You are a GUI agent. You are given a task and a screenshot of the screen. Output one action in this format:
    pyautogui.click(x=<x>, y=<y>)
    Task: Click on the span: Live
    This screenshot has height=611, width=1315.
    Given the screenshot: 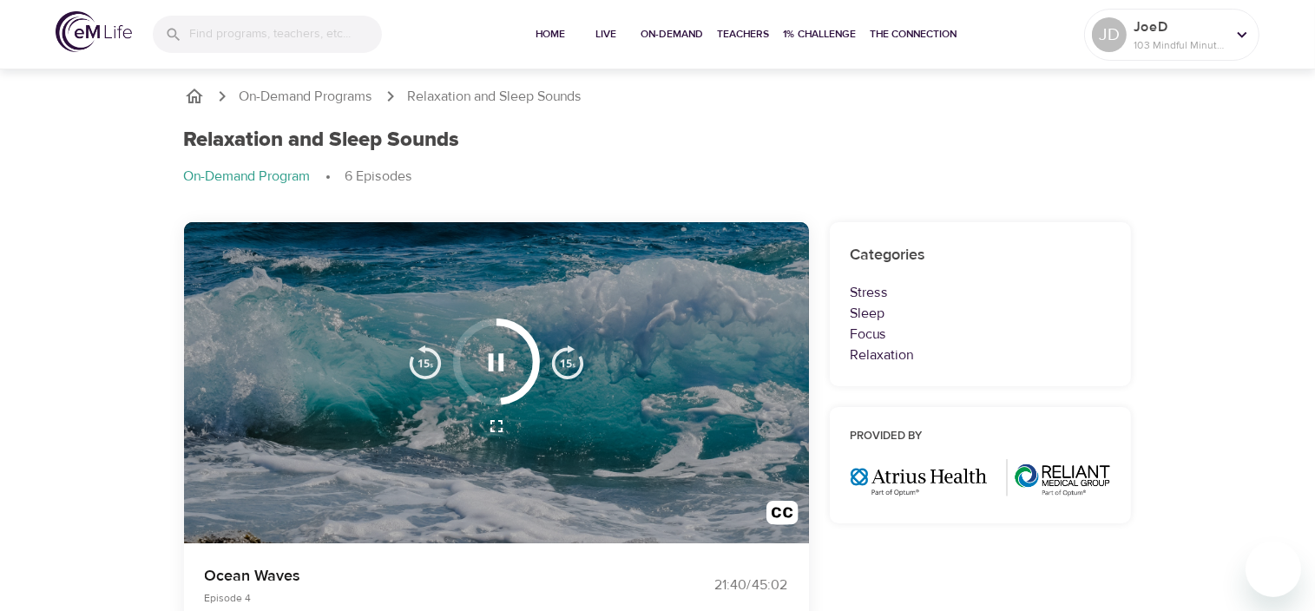 What is the action you would take?
    pyautogui.click(x=607, y=34)
    